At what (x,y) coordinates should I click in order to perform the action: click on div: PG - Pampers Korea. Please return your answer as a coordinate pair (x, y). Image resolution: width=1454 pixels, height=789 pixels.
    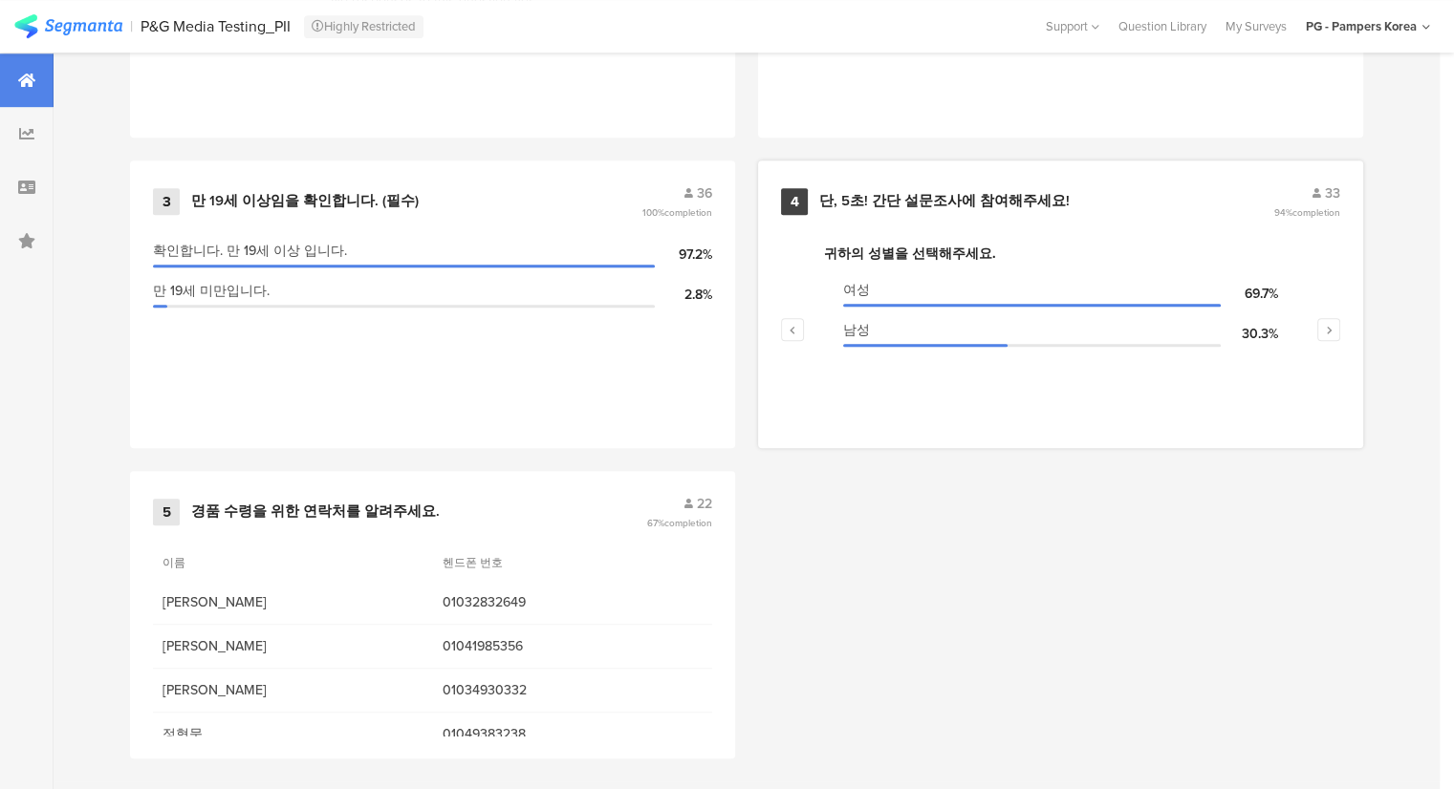
    Looking at the image, I should click on (1361, 26).